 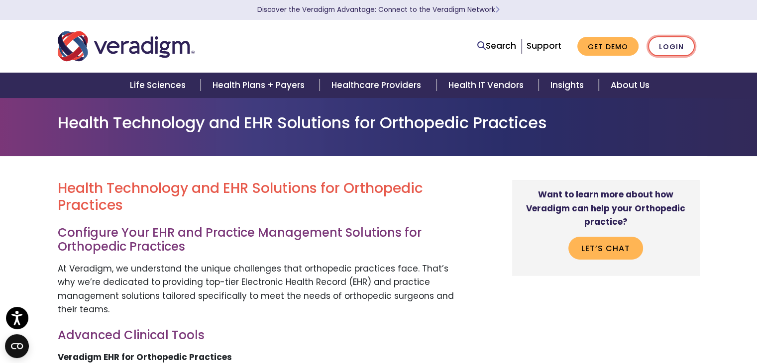 I want to click on a: Discover the Veradigm Advantage: Connect to the Veradigm NetworkLearn More, so click(x=378, y=9).